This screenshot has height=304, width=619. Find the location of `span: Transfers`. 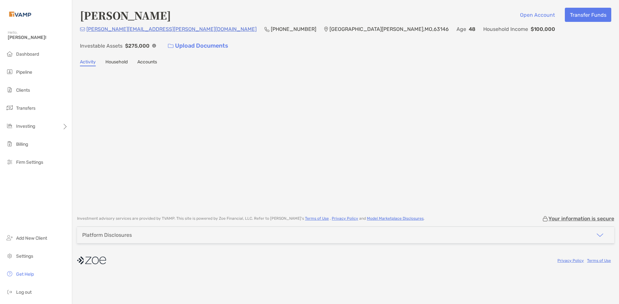

span: Transfers is located at coordinates (26, 108).